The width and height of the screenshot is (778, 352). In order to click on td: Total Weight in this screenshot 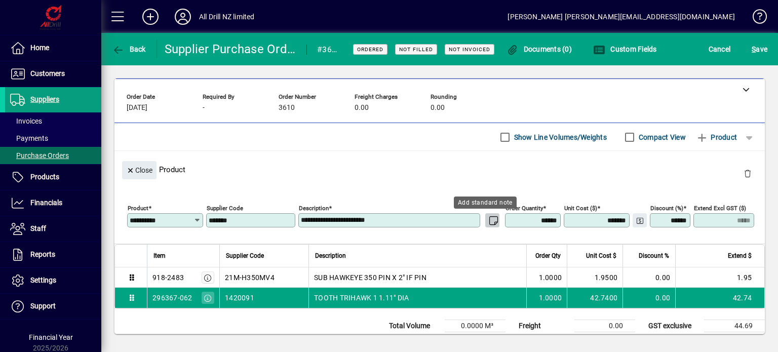, I will do `click(414, 338)`.